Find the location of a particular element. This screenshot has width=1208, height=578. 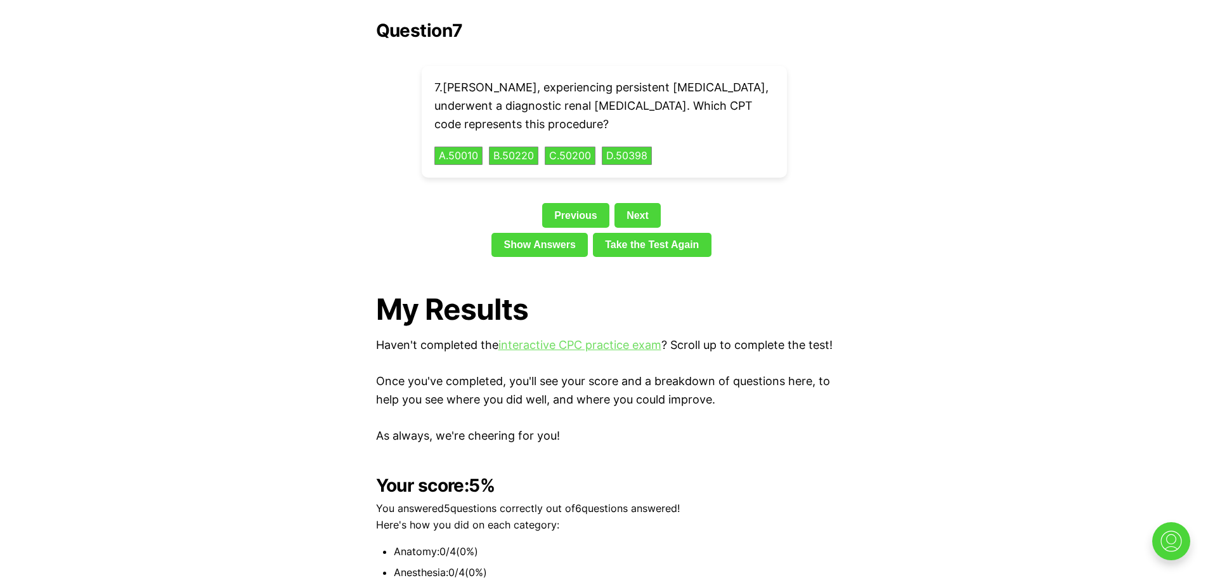

a: Next is located at coordinates (637, 215).